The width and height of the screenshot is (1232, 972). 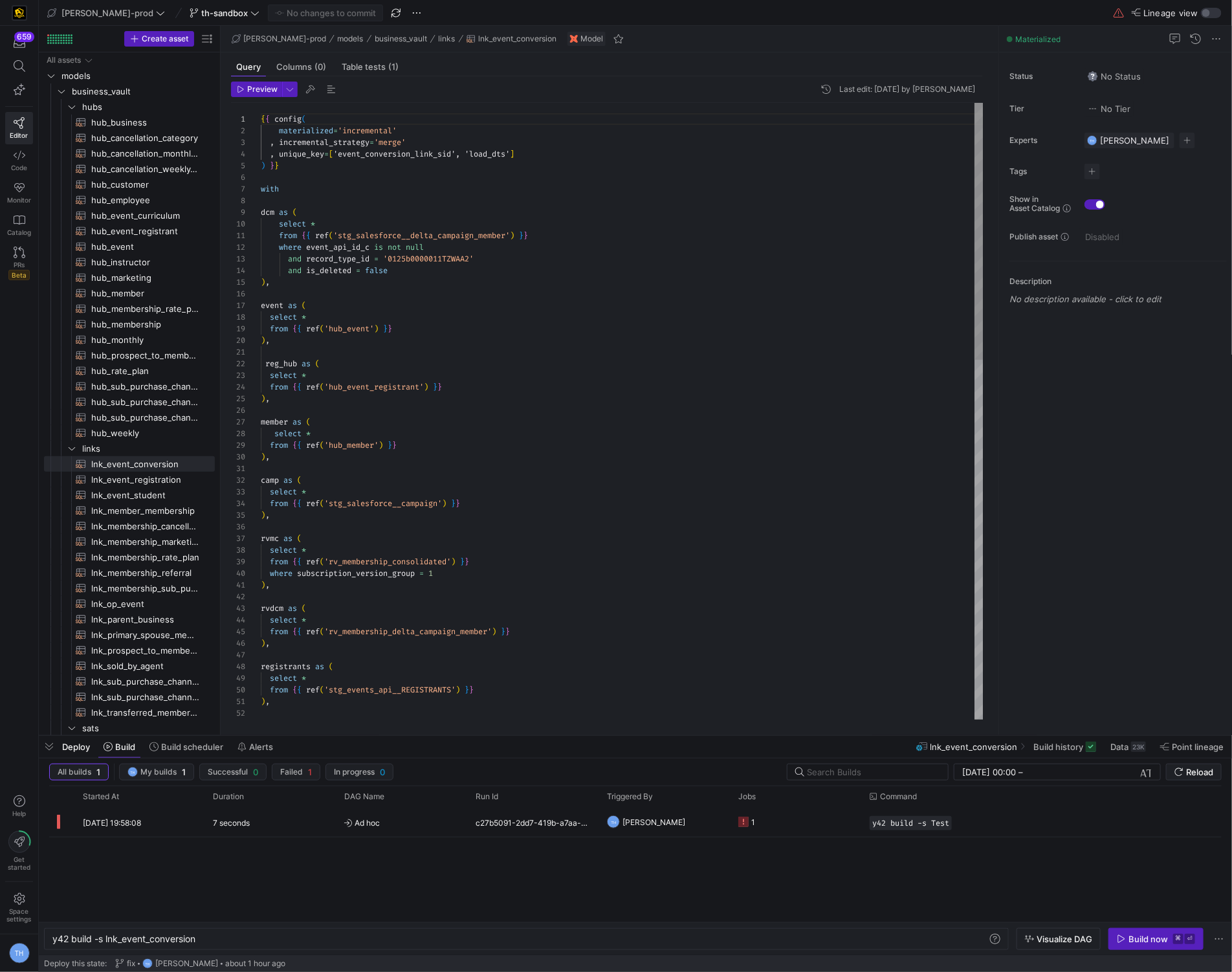 What do you see at coordinates (19, 908) in the screenshot?
I see `a: Spacesettings` at bounding box center [19, 908].